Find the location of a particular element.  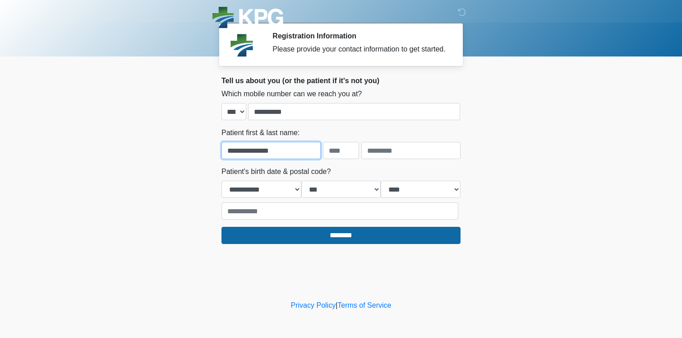

img: Agent Avatar is located at coordinates (242, 45).